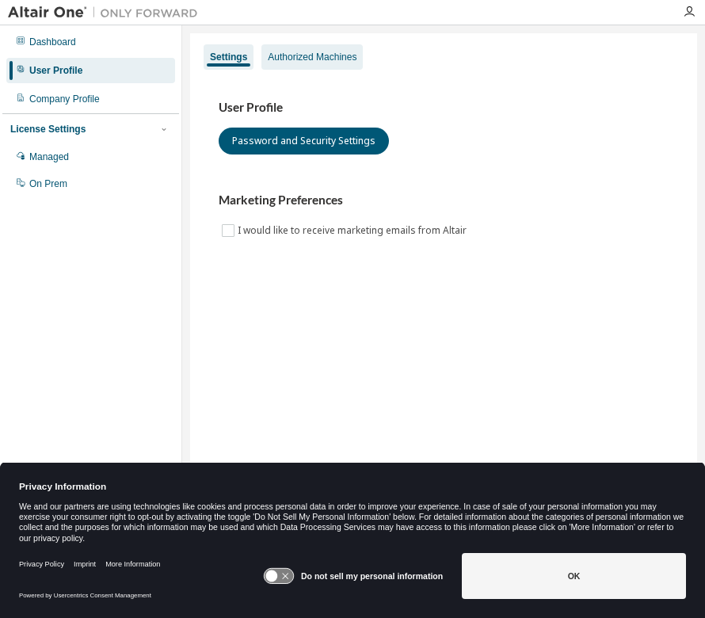 This screenshot has height=618, width=705. What do you see at coordinates (64, 99) in the screenshot?
I see `div: Company Profile` at bounding box center [64, 99].